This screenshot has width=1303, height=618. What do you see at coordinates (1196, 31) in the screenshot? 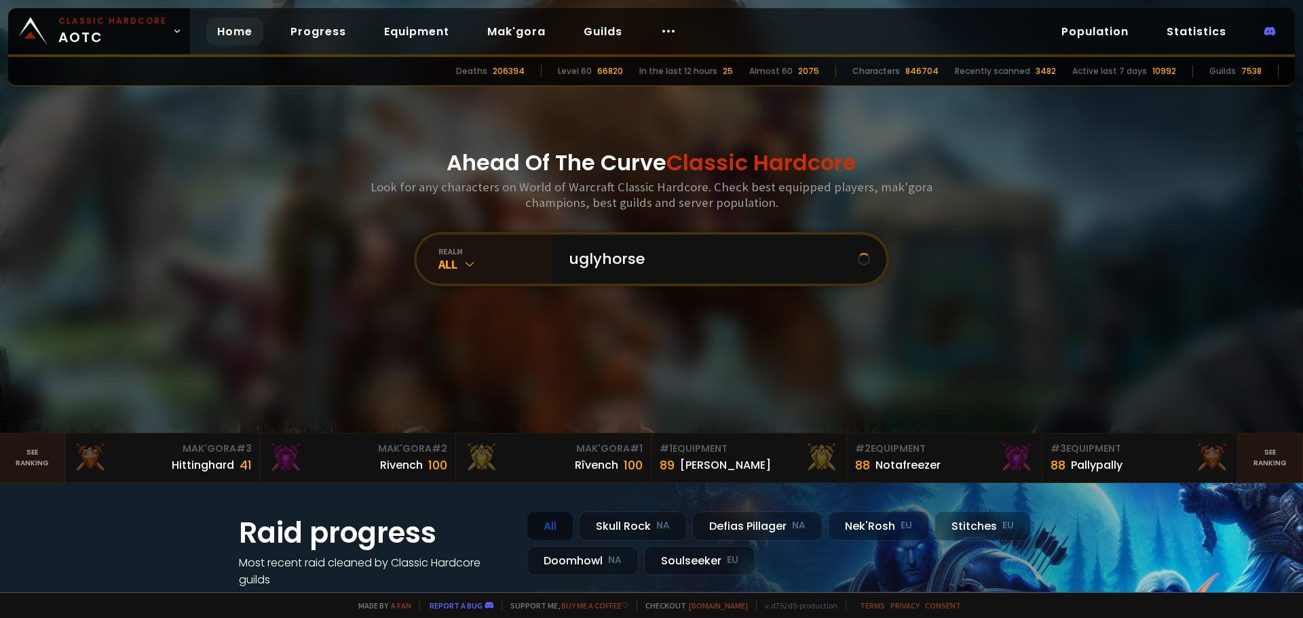
I see `a: Statistics` at bounding box center [1196, 31].